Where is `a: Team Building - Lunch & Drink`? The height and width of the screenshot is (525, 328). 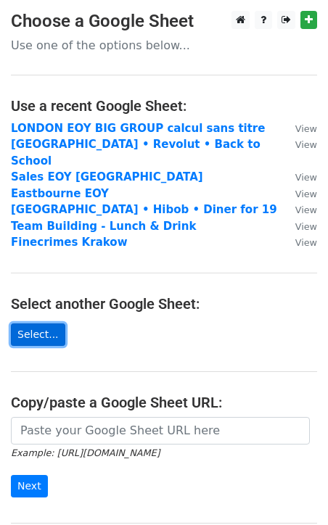 a: Team Building - Lunch & Drink is located at coordinates (103, 226).